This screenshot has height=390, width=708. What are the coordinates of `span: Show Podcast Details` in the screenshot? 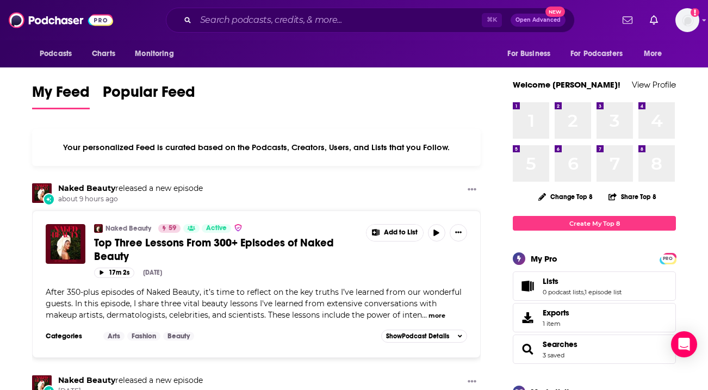 It's located at (418, 336).